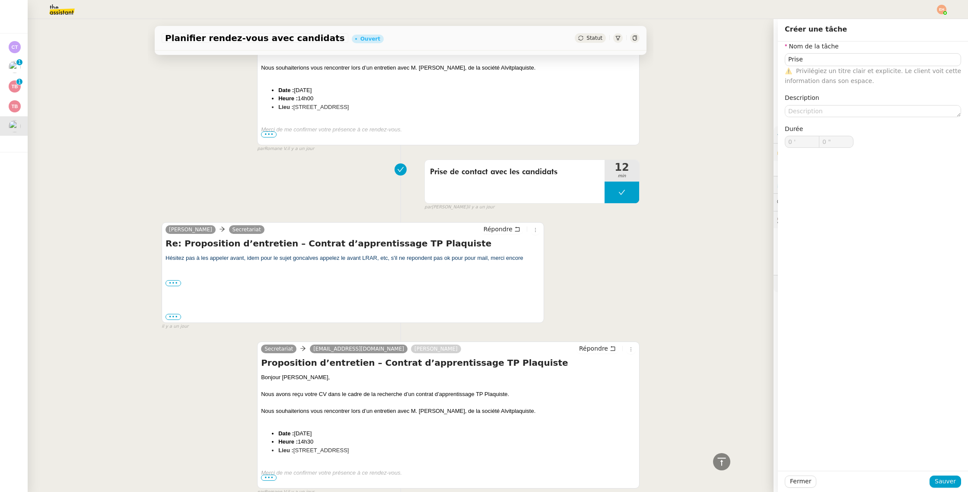 The image size is (968, 492). Describe the element at coordinates (800, 481) in the screenshot. I see `button: Fermer` at that location.